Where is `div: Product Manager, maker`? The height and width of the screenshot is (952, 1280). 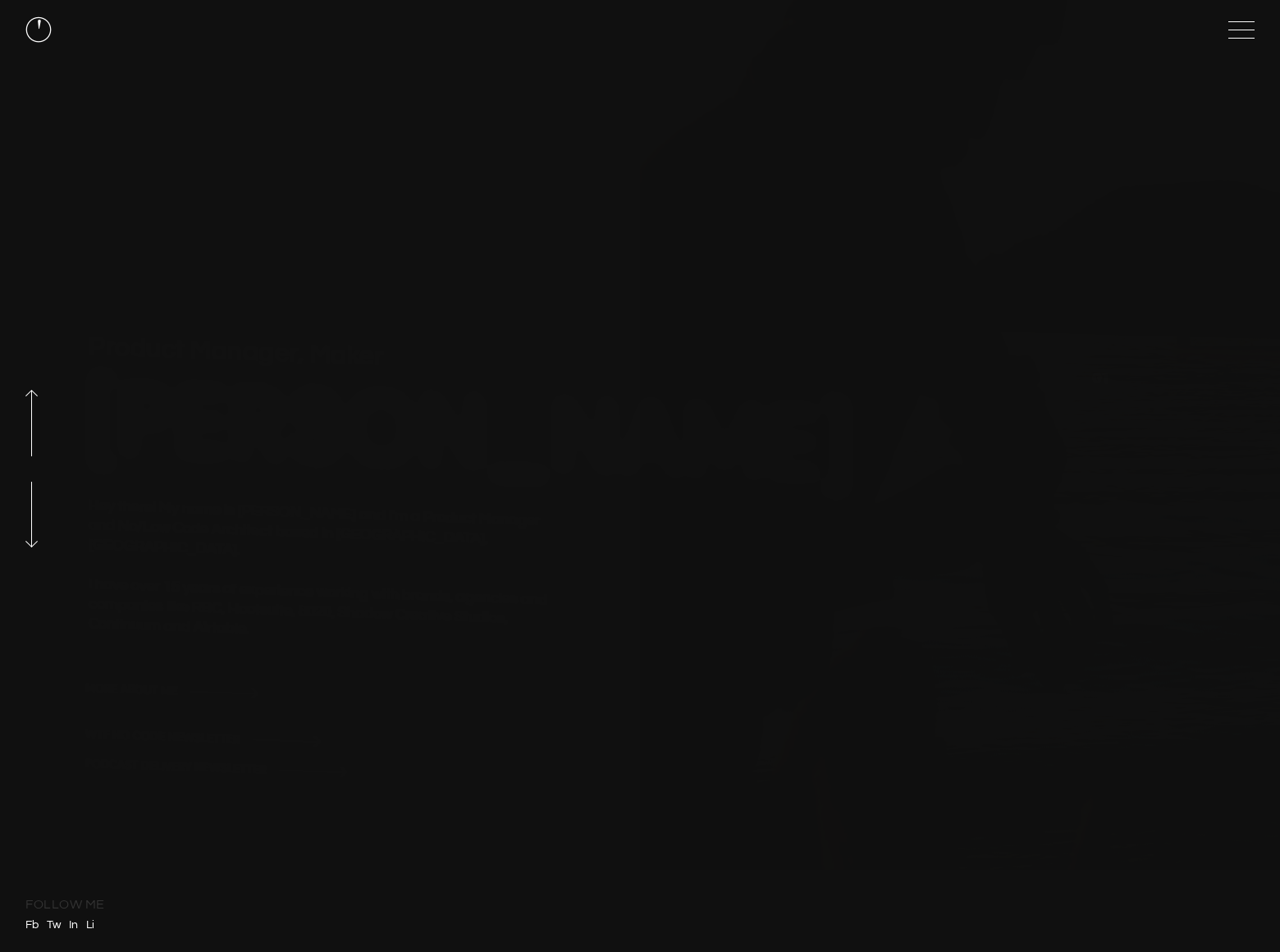 div: Product Manager, maker is located at coordinates (235, 352).